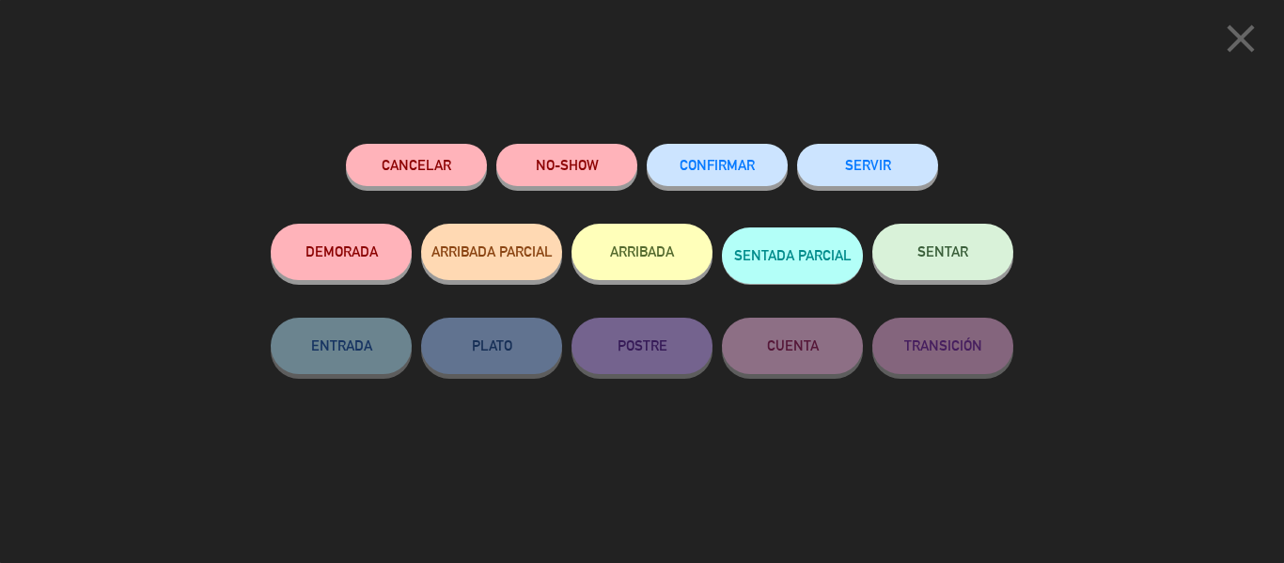 This screenshot has width=1284, height=563. Describe the element at coordinates (567, 165) in the screenshot. I see `button: NO-SHOW` at that location.